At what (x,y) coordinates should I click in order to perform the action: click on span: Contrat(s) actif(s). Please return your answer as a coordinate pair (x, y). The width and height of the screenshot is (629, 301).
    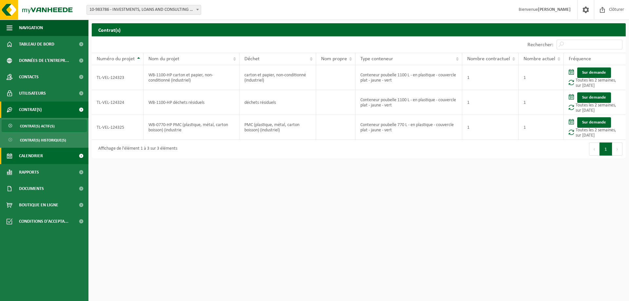
    Looking at the image, I should click on (37, 126).